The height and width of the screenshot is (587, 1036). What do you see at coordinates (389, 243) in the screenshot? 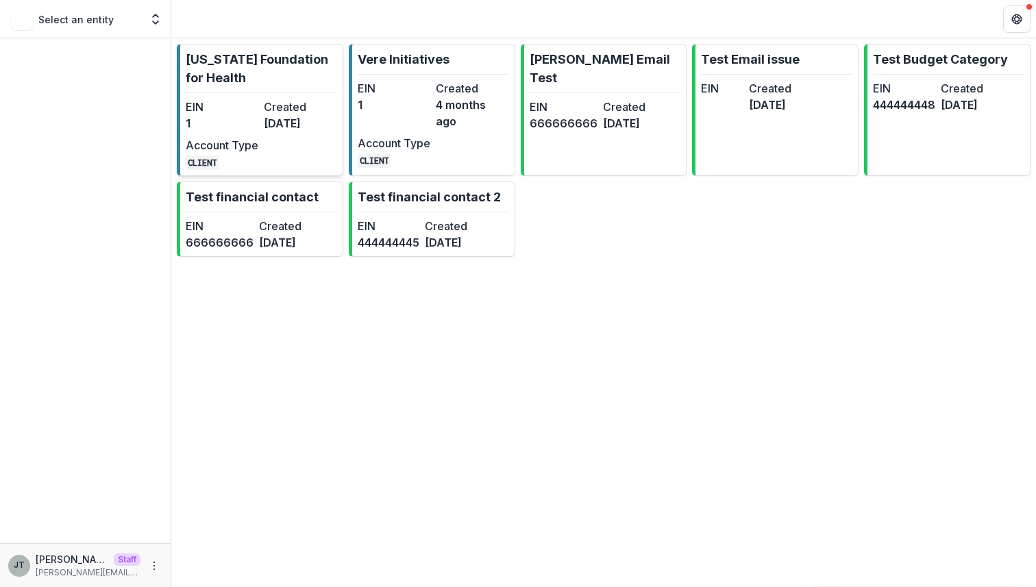
I see `dd: 444444445` at bounding box center [389, 243].